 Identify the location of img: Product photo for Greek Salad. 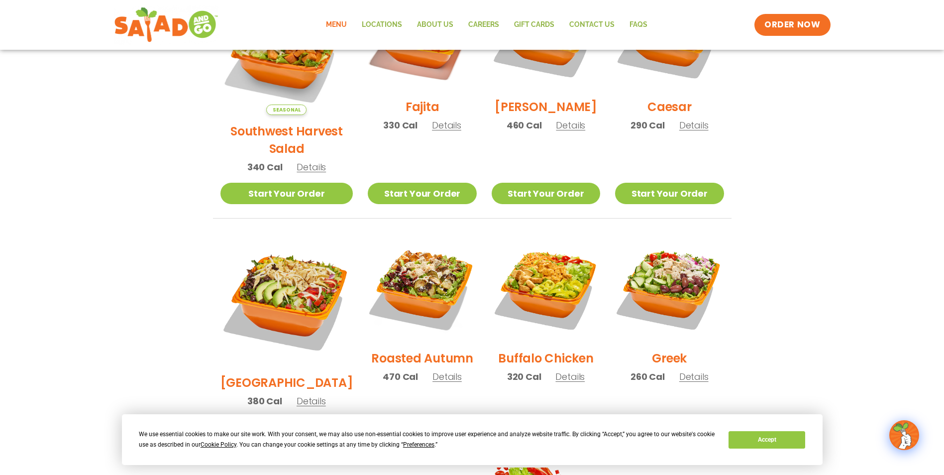
(670, 288).